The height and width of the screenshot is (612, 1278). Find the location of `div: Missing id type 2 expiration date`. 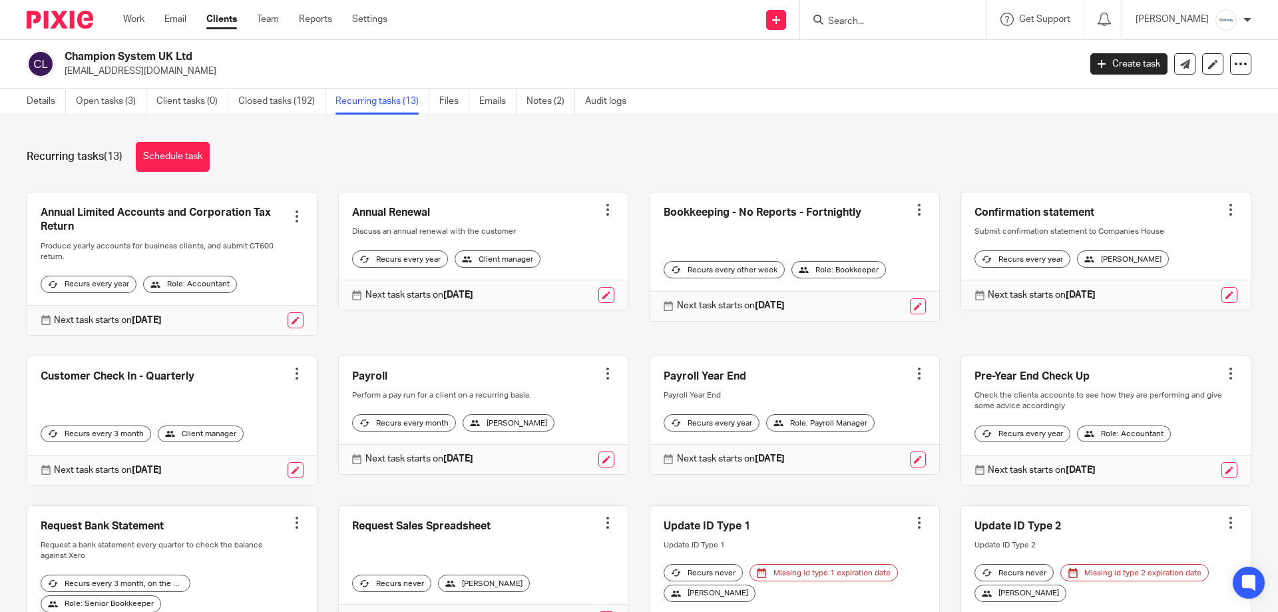

div: Missing id type 2 expiration date is located at coordinates (1134, 572).